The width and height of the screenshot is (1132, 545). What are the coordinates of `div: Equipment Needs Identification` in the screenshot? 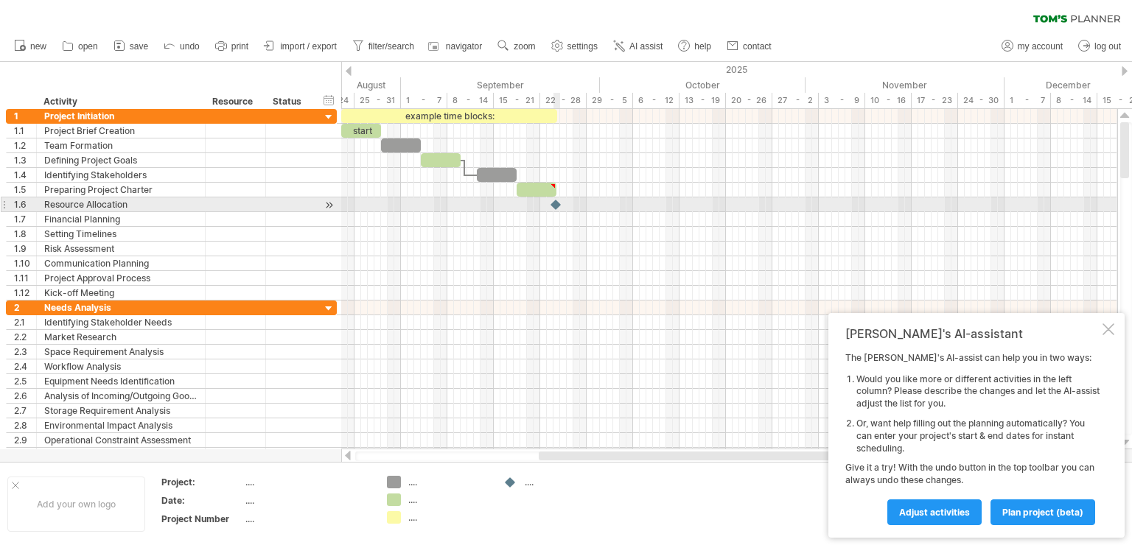 It's located at (121, 381).